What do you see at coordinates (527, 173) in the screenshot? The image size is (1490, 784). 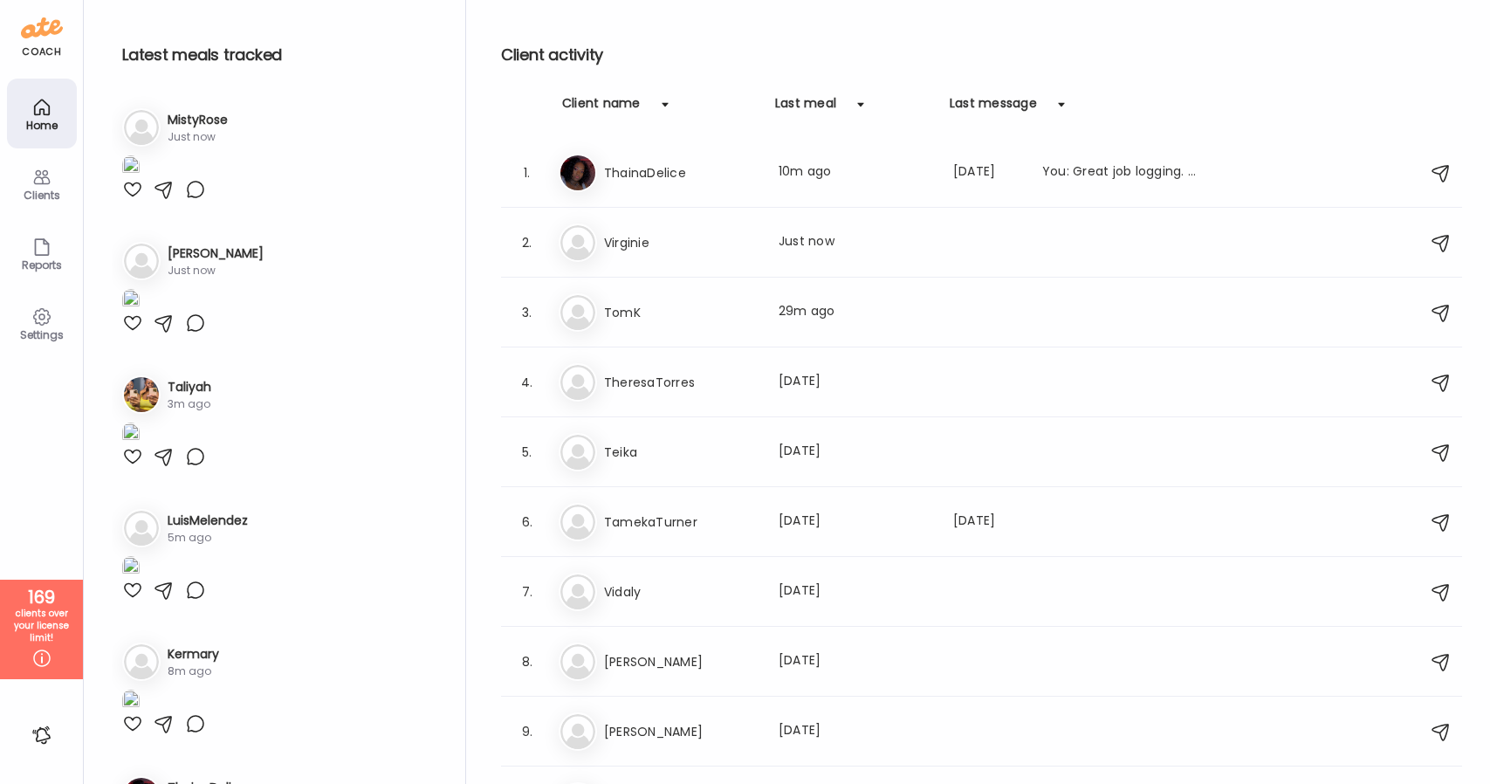 I see `div: 1.` at bounding box center [527, 173].